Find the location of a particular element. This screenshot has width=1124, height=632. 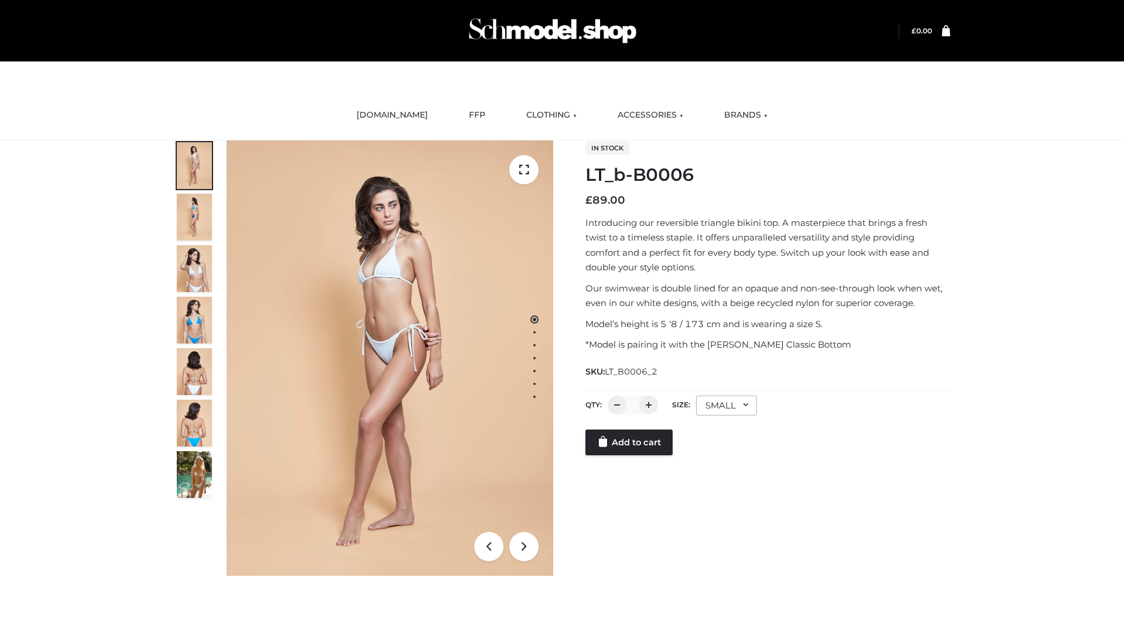

img: ArielClassicBikiniTop_CloudNine_AzureSky_OW114ECO_2-scaled.jpg is located at coordinates (194, 217).